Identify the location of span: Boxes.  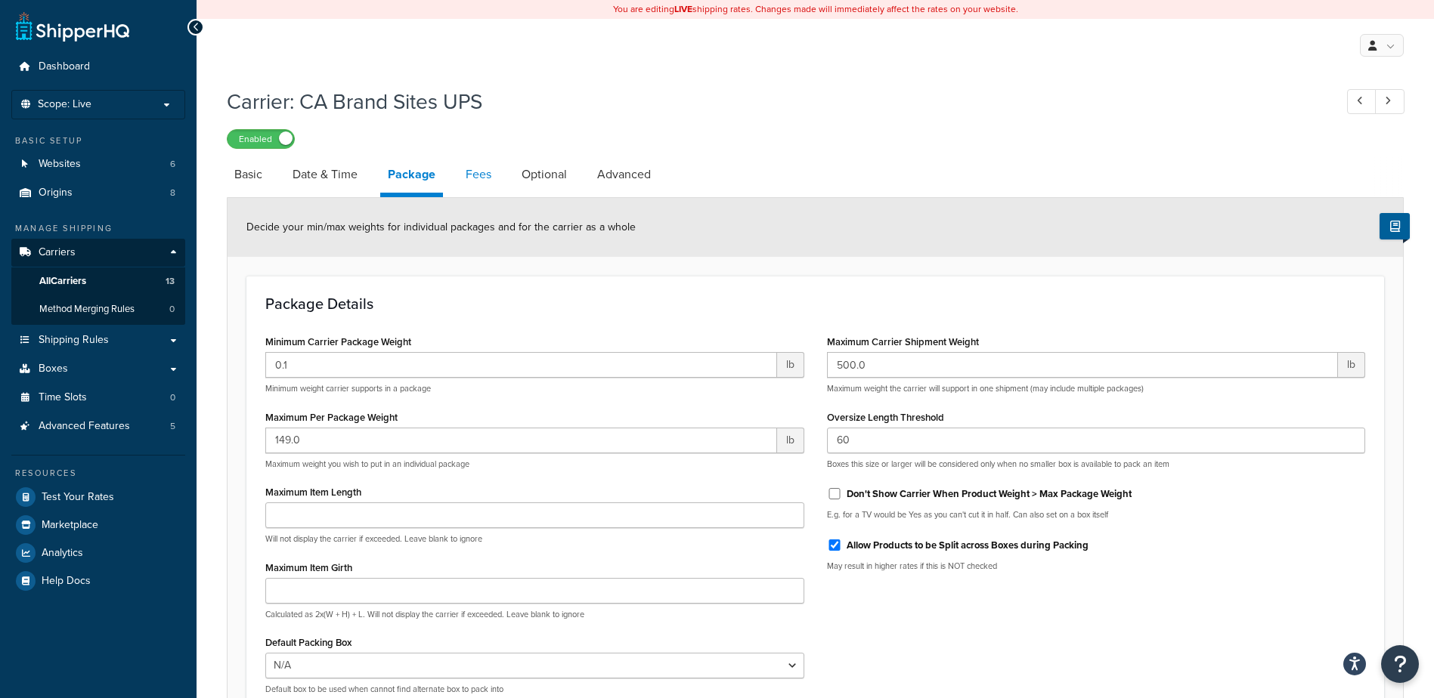
(53, 369).